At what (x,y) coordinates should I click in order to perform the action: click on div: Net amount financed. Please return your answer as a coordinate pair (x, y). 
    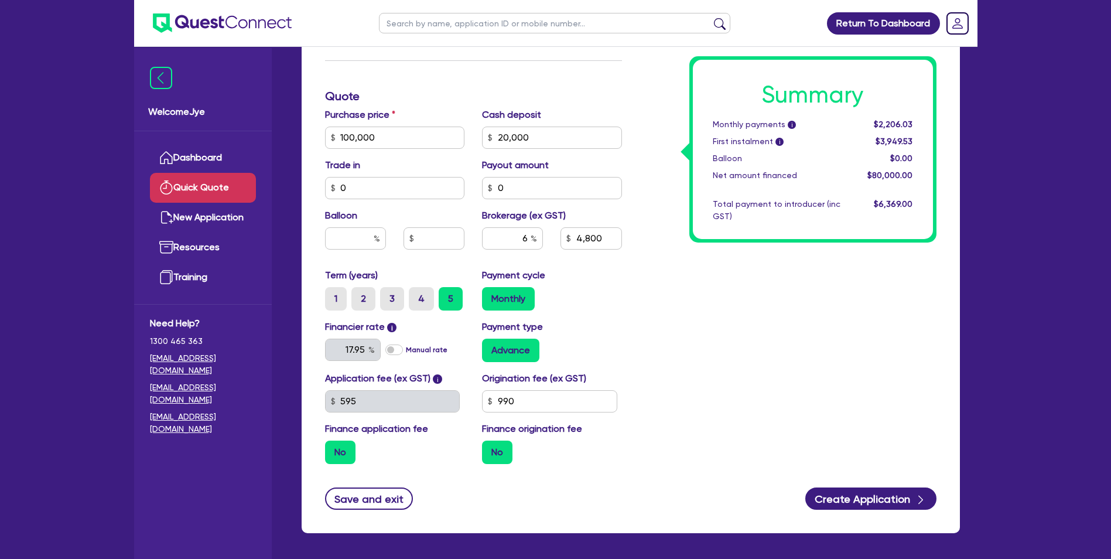
    Looking at the image, I should click on (777, 175).